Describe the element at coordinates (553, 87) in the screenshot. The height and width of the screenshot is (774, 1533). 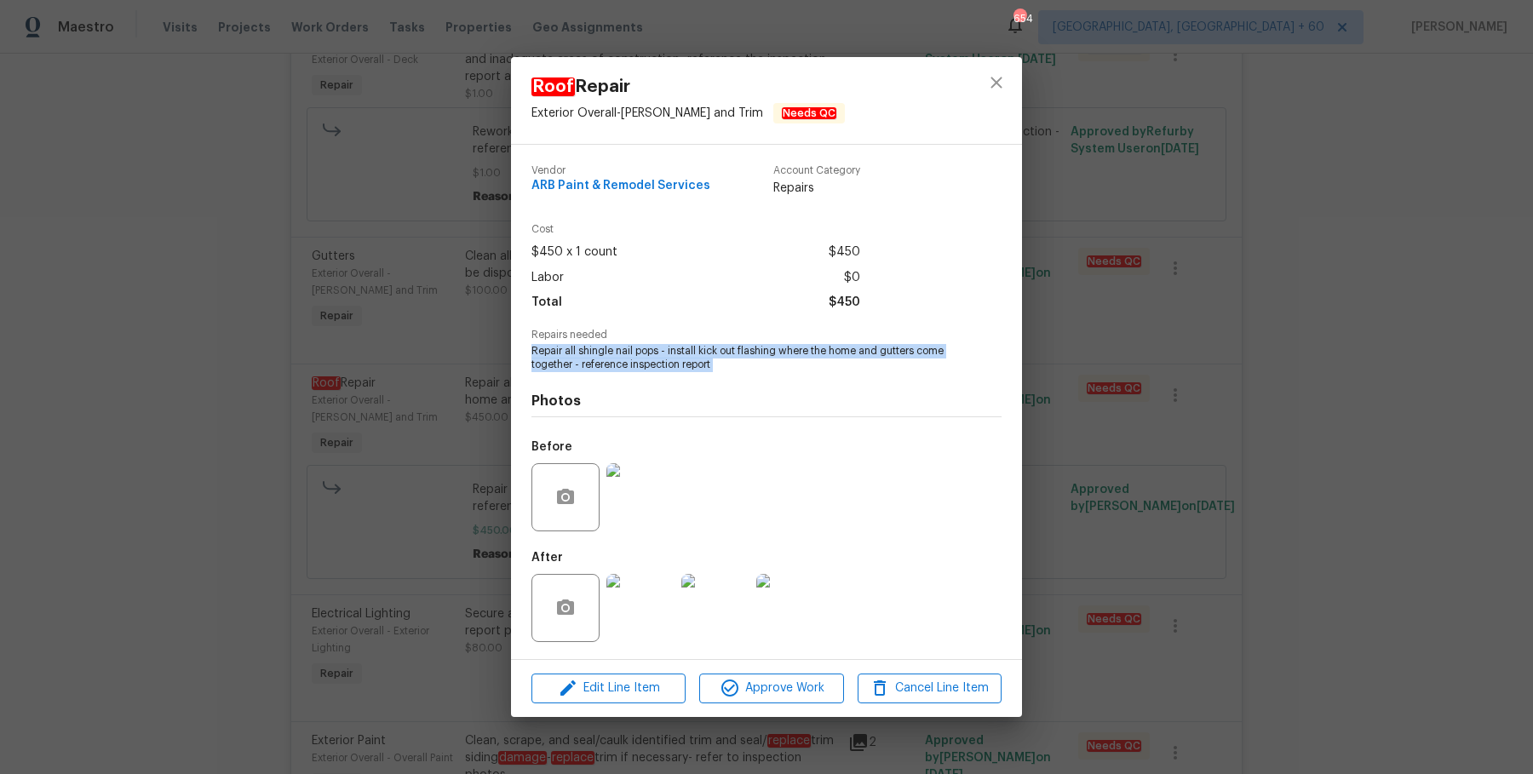
I see `em: Roof` at that location.